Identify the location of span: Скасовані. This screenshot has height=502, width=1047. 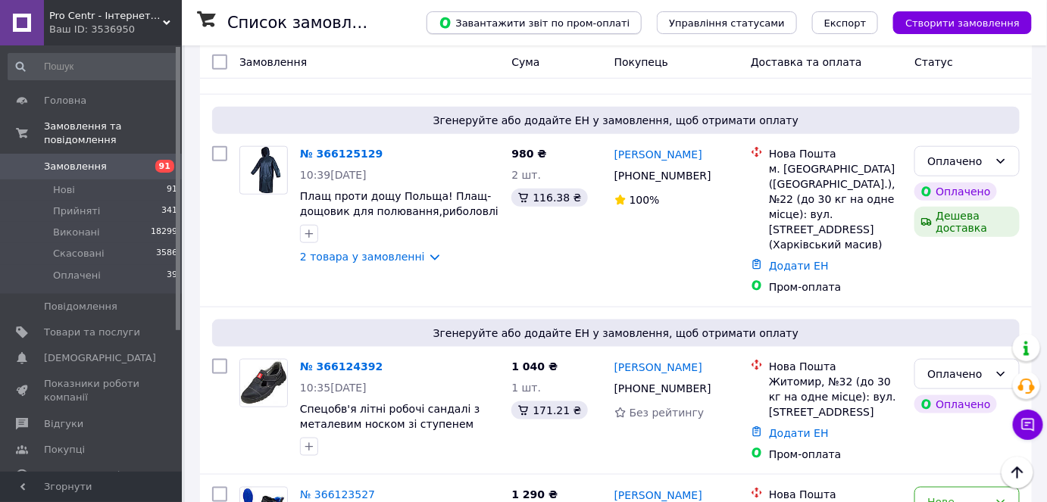
(79, 254).